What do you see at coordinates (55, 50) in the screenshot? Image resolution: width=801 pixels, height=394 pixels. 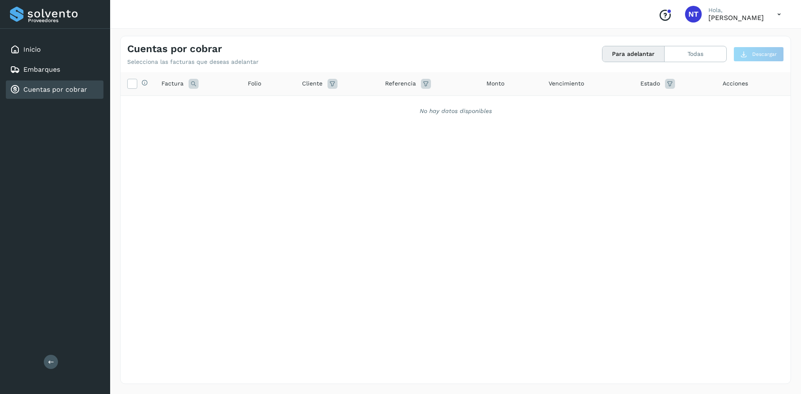 I see `div: Inicio` at bounding box center [55, 50].